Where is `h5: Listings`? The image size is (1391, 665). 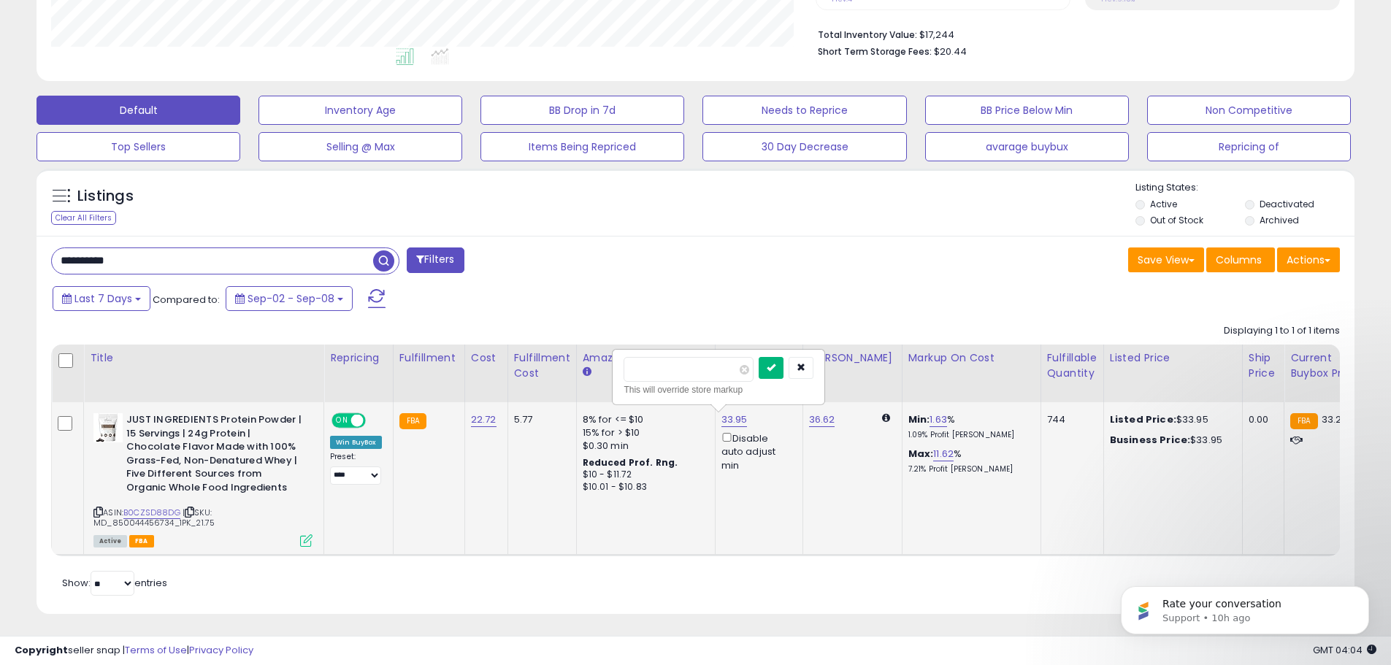 h5: Listings is located at coordinates (105, 196).